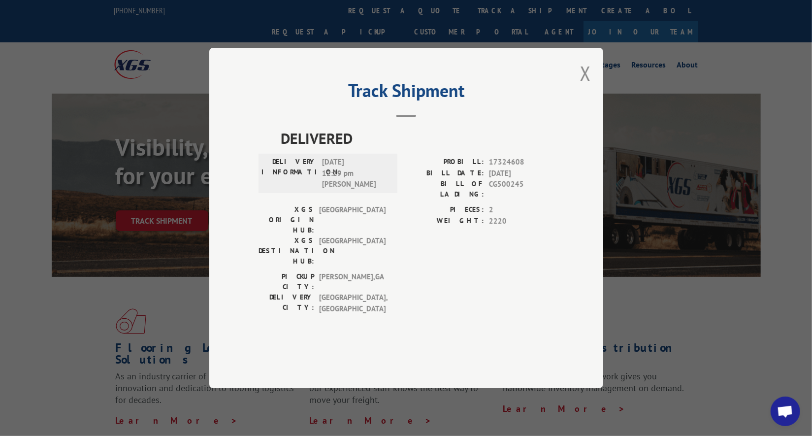 The image size is (812, 436). I want to click on label: WEIGHT:, so click(445, 221).